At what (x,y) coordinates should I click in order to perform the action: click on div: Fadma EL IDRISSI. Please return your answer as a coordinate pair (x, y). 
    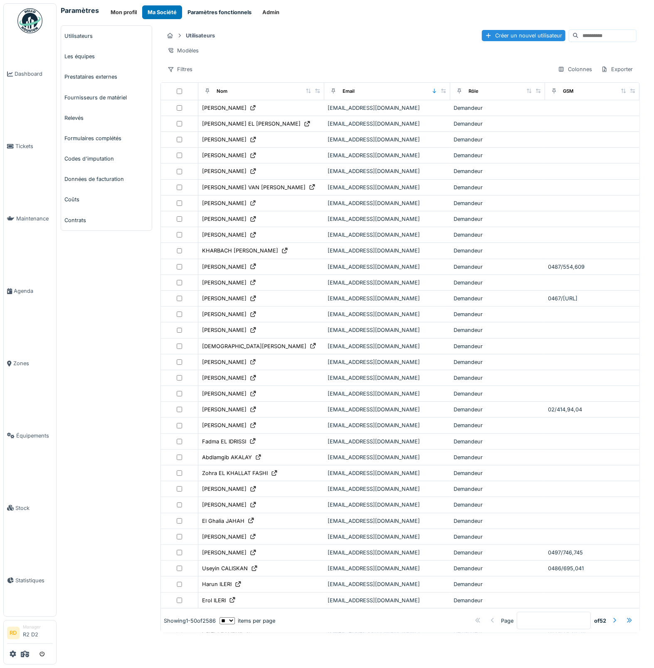
    Looking at the image, I should click on (224, 441).